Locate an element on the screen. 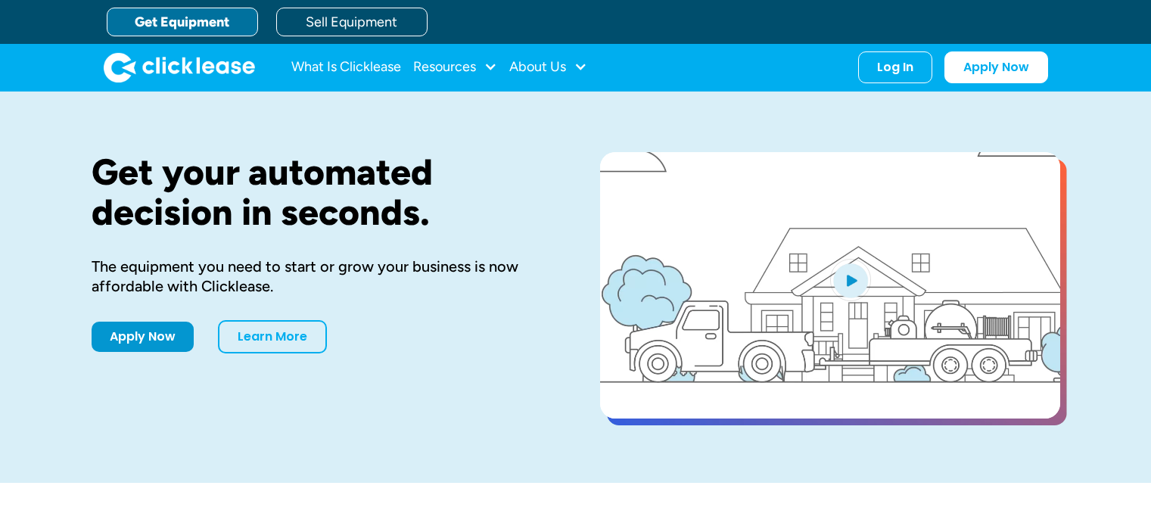 Image resolution: width=1151 pixels, height=526 pixels. h1: Get your automated decision in seconds. is located at coordinates (322, 192).